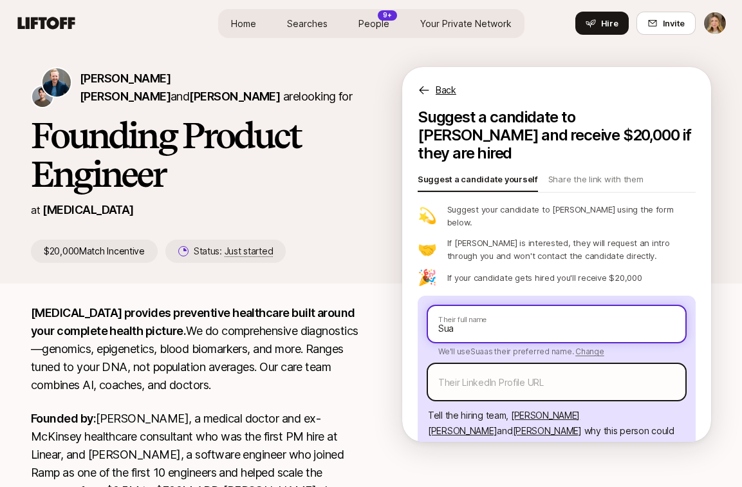  I want to click on p: We'll use Sua as their preferred name., so click(557, 350).